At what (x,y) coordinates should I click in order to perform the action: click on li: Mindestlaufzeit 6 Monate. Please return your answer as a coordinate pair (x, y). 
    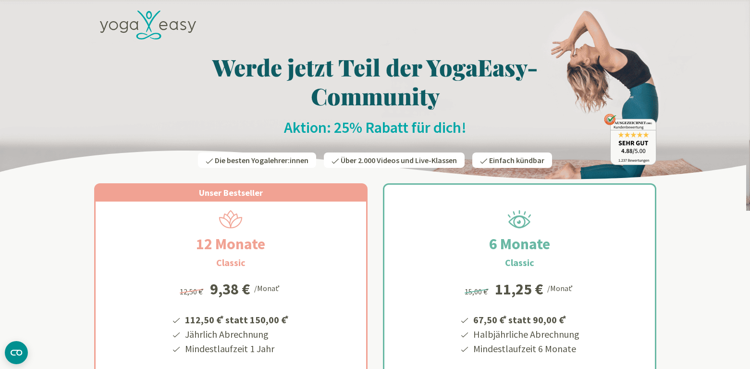
    Looking at the image, I should click on (526, 348).